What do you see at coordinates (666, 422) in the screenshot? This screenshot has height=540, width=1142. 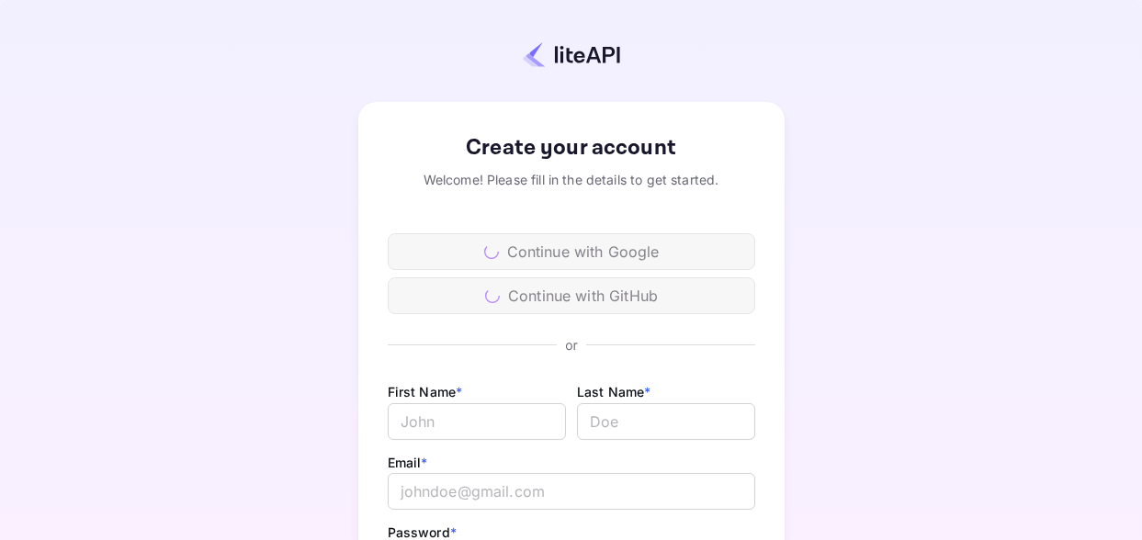 I see `input: Doe` at bounding box center [666, 422].